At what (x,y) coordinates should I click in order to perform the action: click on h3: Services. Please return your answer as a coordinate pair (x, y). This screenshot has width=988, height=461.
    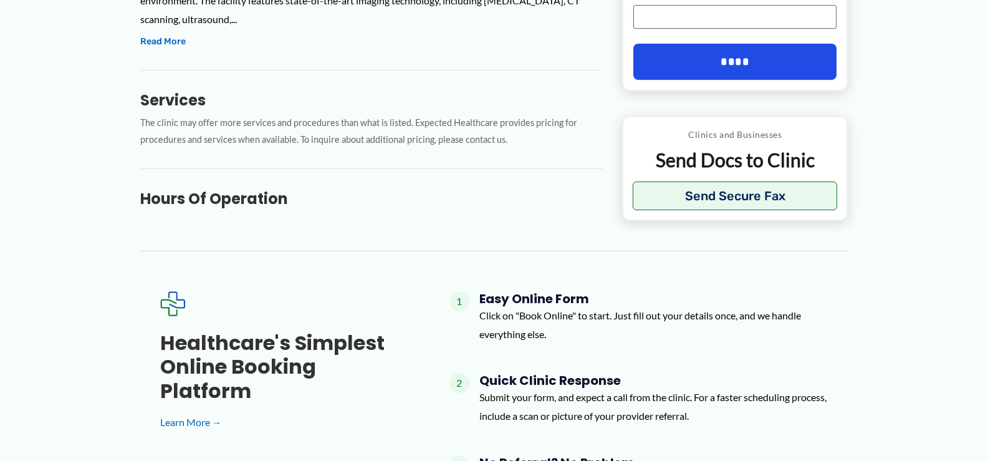
    Looking at the image, I should click on (371, 100).